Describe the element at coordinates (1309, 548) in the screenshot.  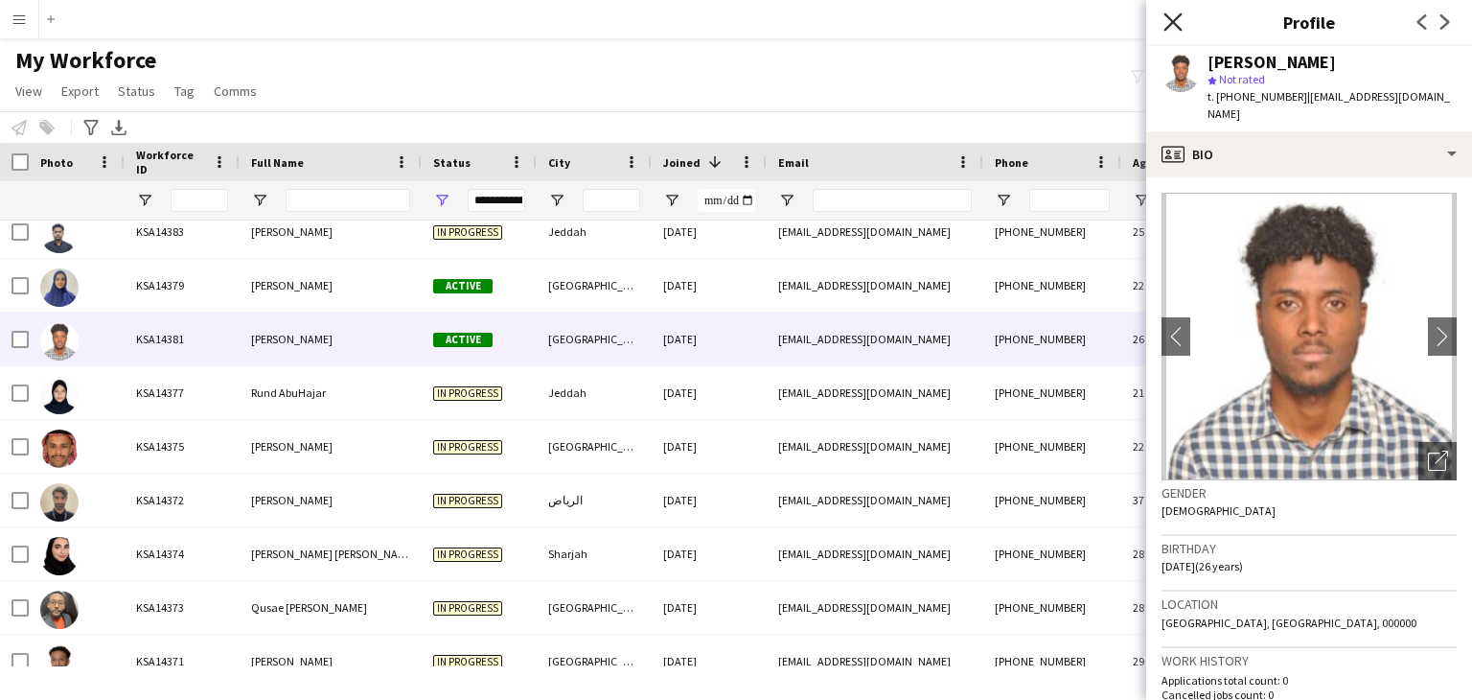
I see `h3: Birthday` at that location.